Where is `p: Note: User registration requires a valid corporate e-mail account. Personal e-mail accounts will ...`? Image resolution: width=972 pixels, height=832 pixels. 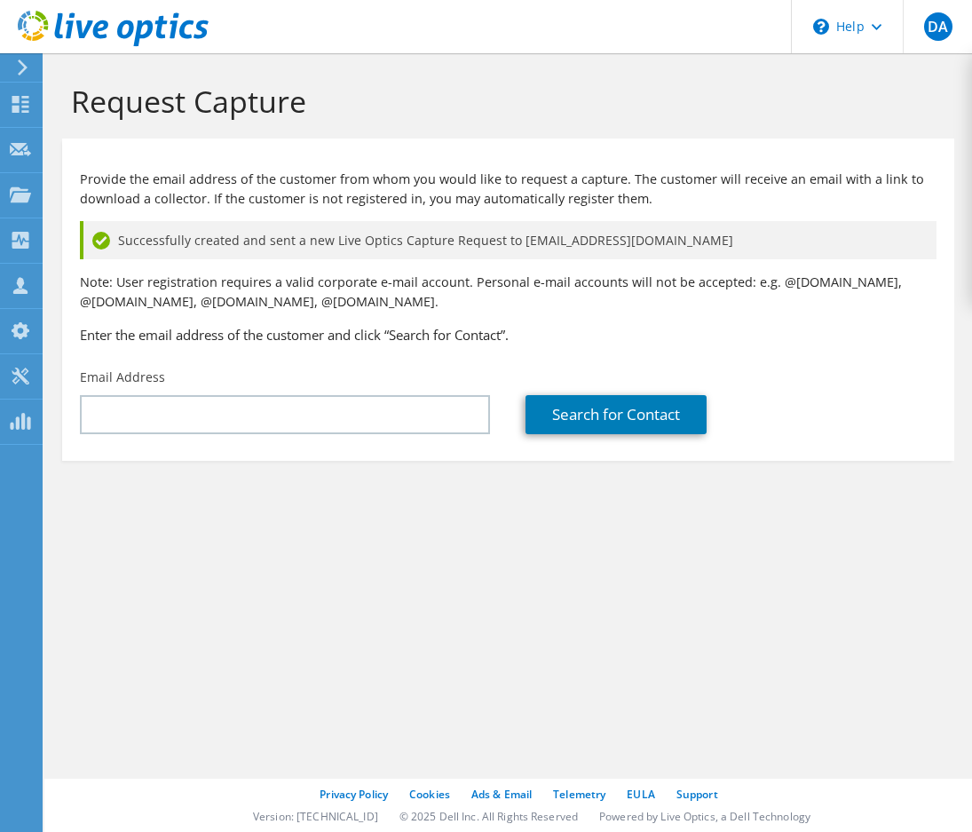
p: Note: User registration requires a valid corporate e-mail account. Personal e-mail accounts will ... is located at coordinates (508, 292).